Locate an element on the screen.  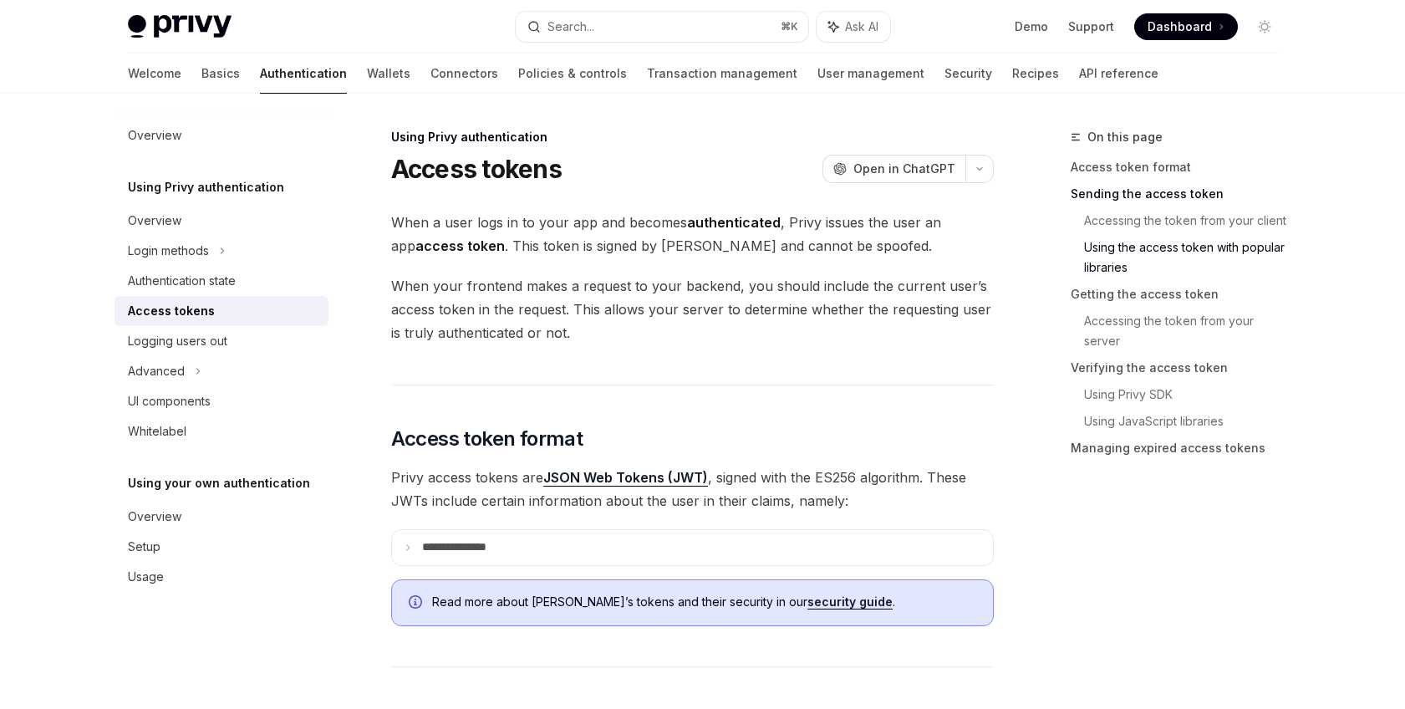
a: User management is located at coordinates (871, 74).